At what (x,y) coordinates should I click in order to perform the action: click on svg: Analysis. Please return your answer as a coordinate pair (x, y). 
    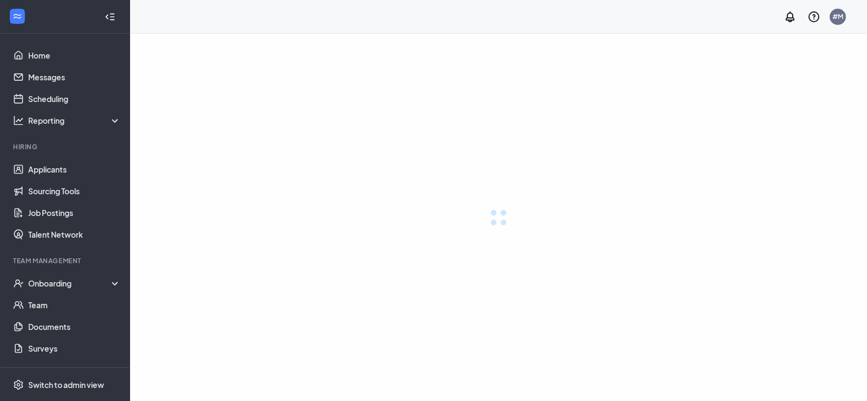
    Looking at the image, I should click on (18, 120).